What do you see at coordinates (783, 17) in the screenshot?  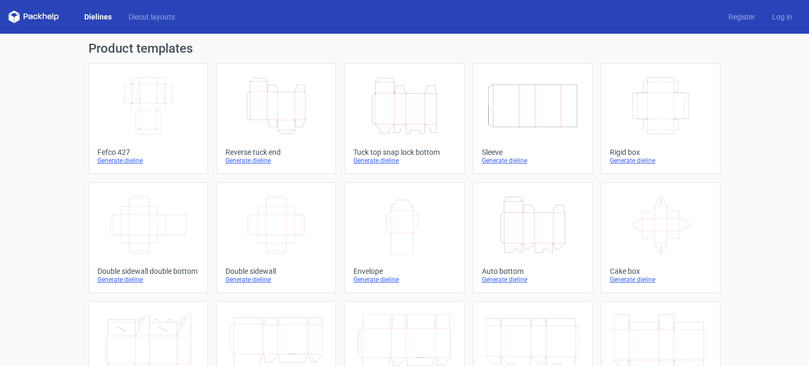 I see `a: Log in` at bounding box center [783, 17].